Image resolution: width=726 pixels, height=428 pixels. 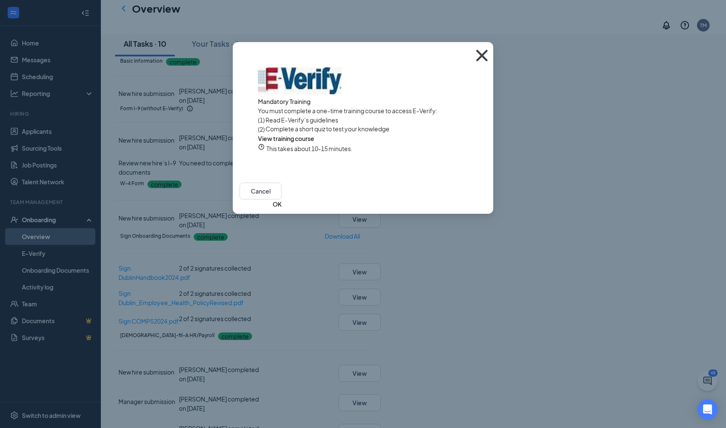 What do you see at coordinates (261, 147) in the screenshot?
I see `svg: Clock` at bounding box center [261, 147].